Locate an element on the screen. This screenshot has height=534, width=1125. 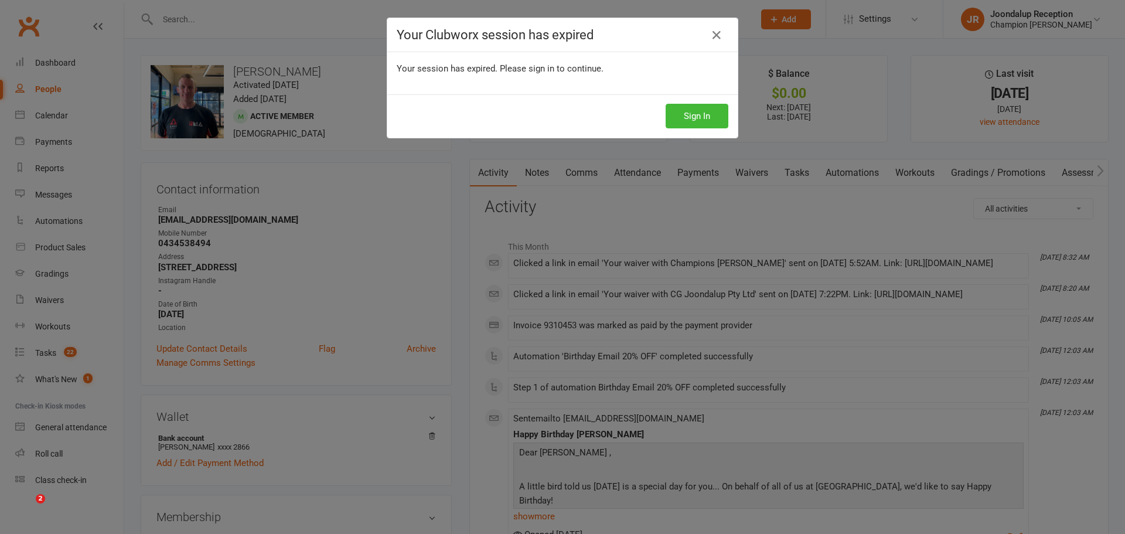
h4: Your Clubworx session has expired is located at coordinates (562, 35).